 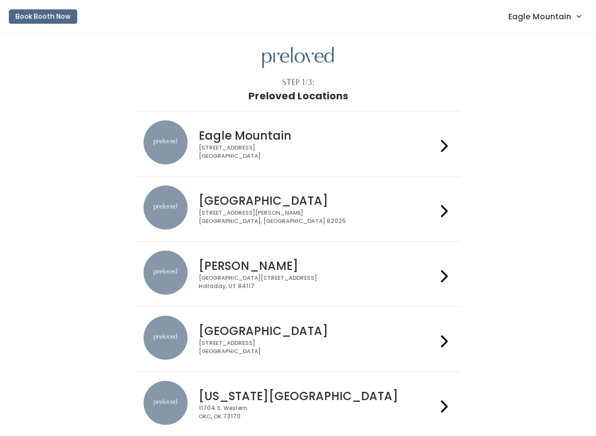 What do you see at coordinates (298, 57) in the screenshot?
I see `img: preloved logo` at bounding box center [298, 57].